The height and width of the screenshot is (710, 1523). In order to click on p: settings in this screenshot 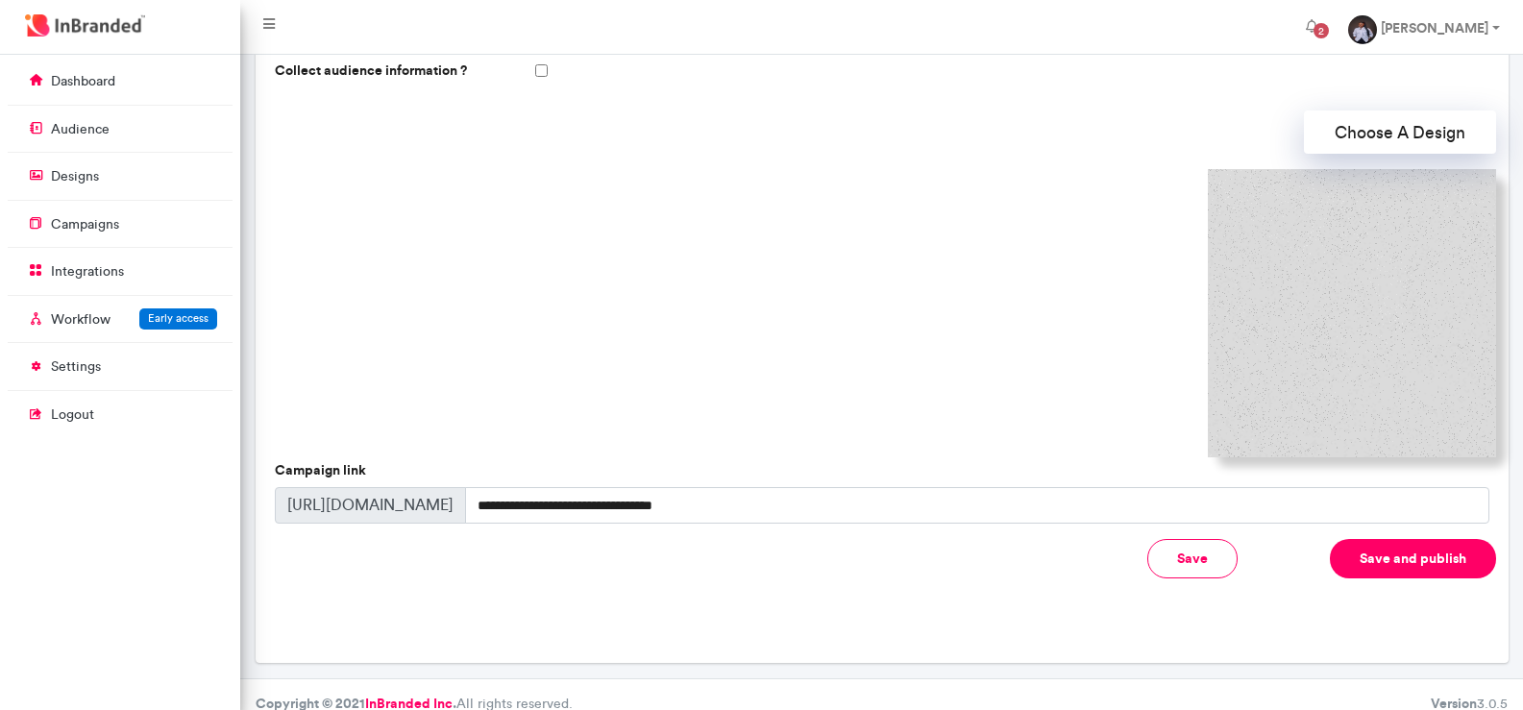, I will do `click(76, 367)`.